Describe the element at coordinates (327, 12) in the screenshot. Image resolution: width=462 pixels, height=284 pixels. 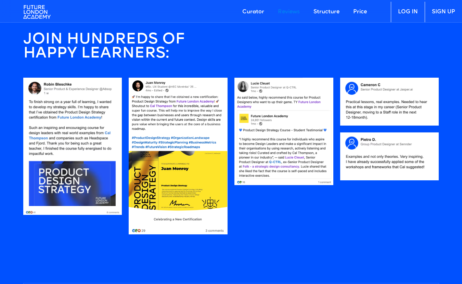
I see `a: Structure` at that location.